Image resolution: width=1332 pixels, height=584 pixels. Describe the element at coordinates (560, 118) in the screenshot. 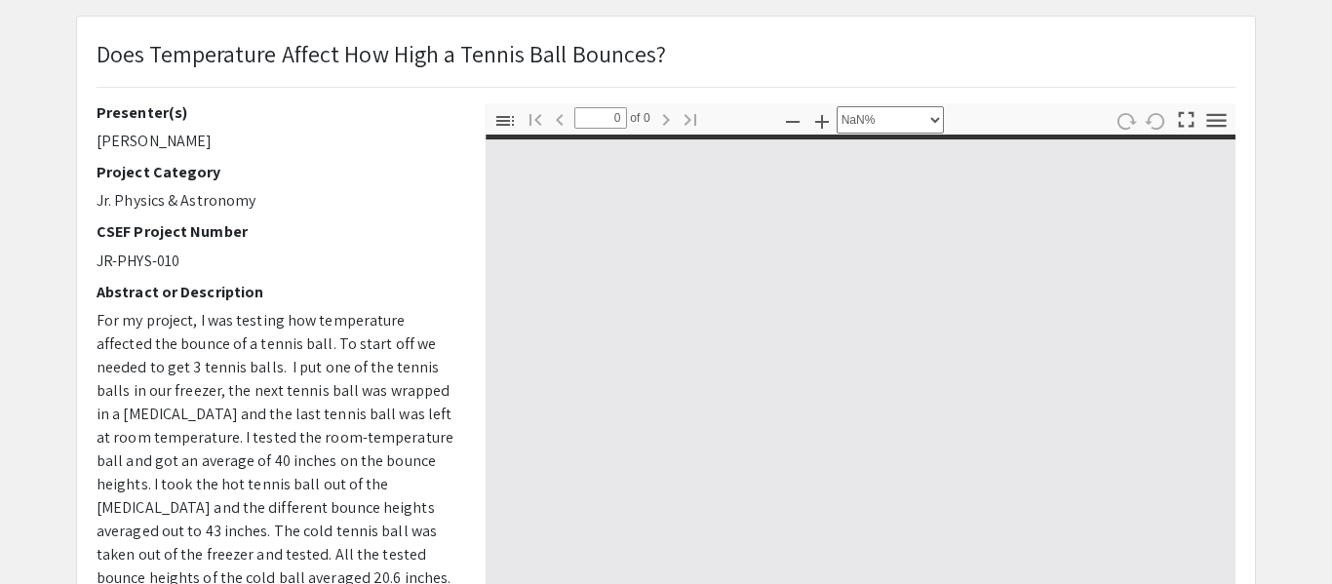

I see `button: Previous Page` at that location.